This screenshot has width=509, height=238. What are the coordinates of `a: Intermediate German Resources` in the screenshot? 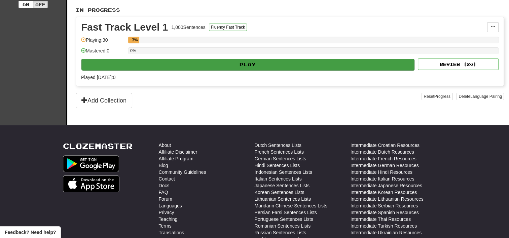 It's located at (384, 165).